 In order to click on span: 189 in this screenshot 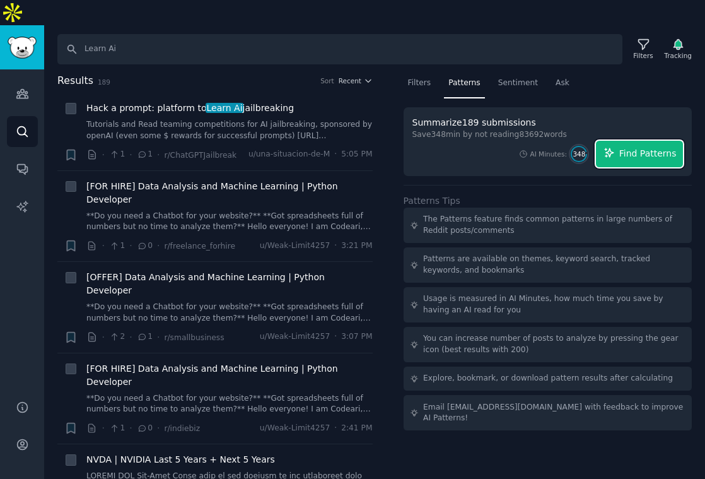, I will do `click(104, 82)`.